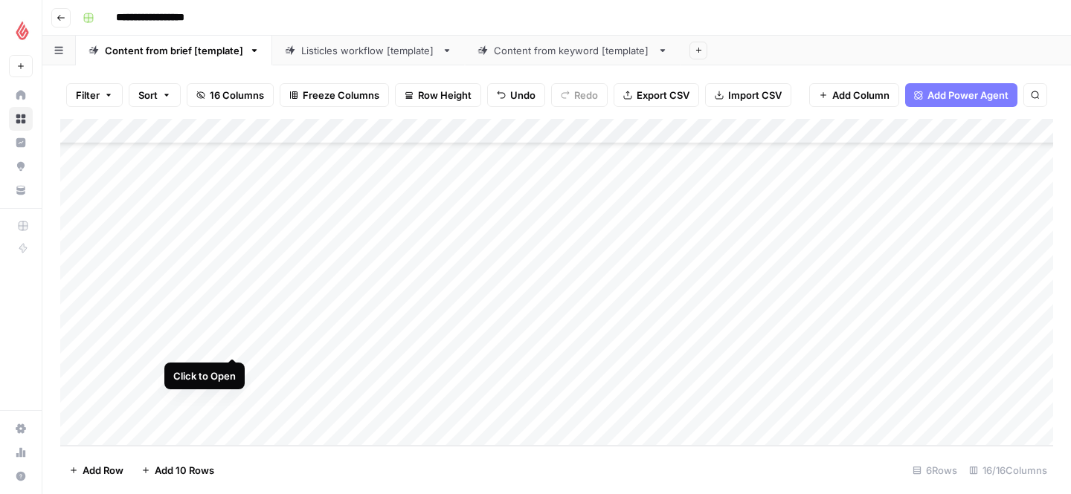 This screenshot has height=494, width=1071. What do you see at coordinates (184, 471) in the screenshot?
I see `span: Add 10 Rows` at bounding box center [184, 471].